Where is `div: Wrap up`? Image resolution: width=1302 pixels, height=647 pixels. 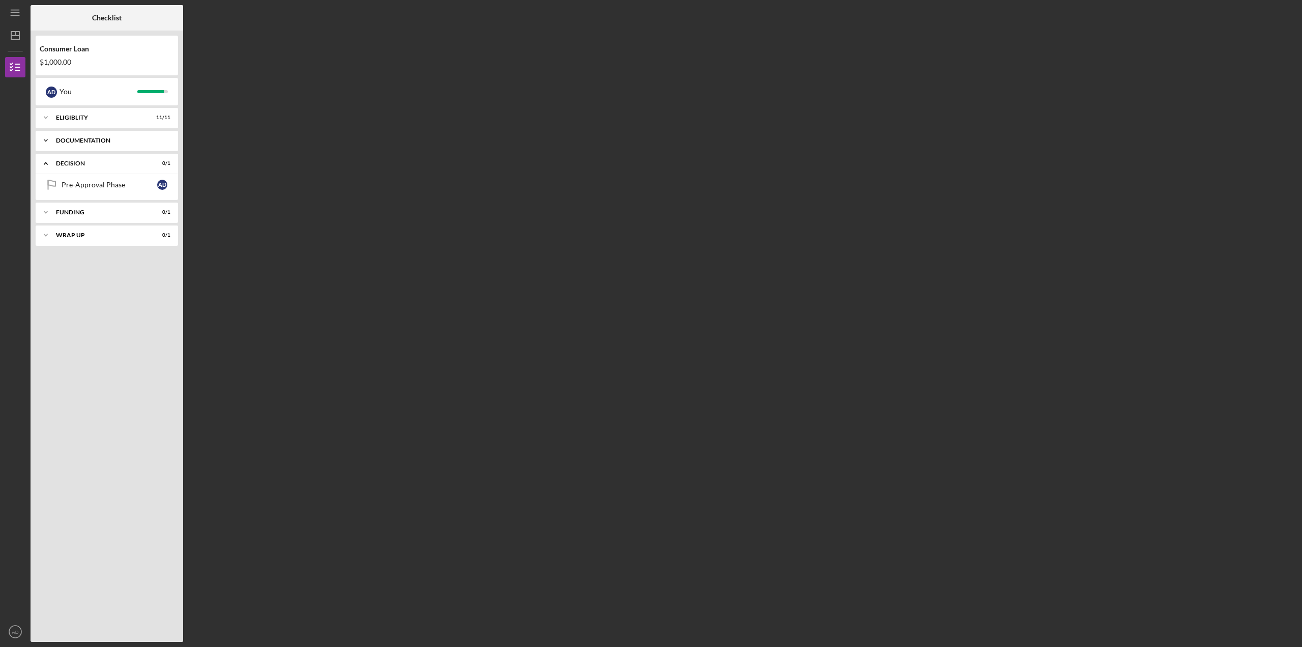 div: Wrap up is located at coordinates (100, 235).